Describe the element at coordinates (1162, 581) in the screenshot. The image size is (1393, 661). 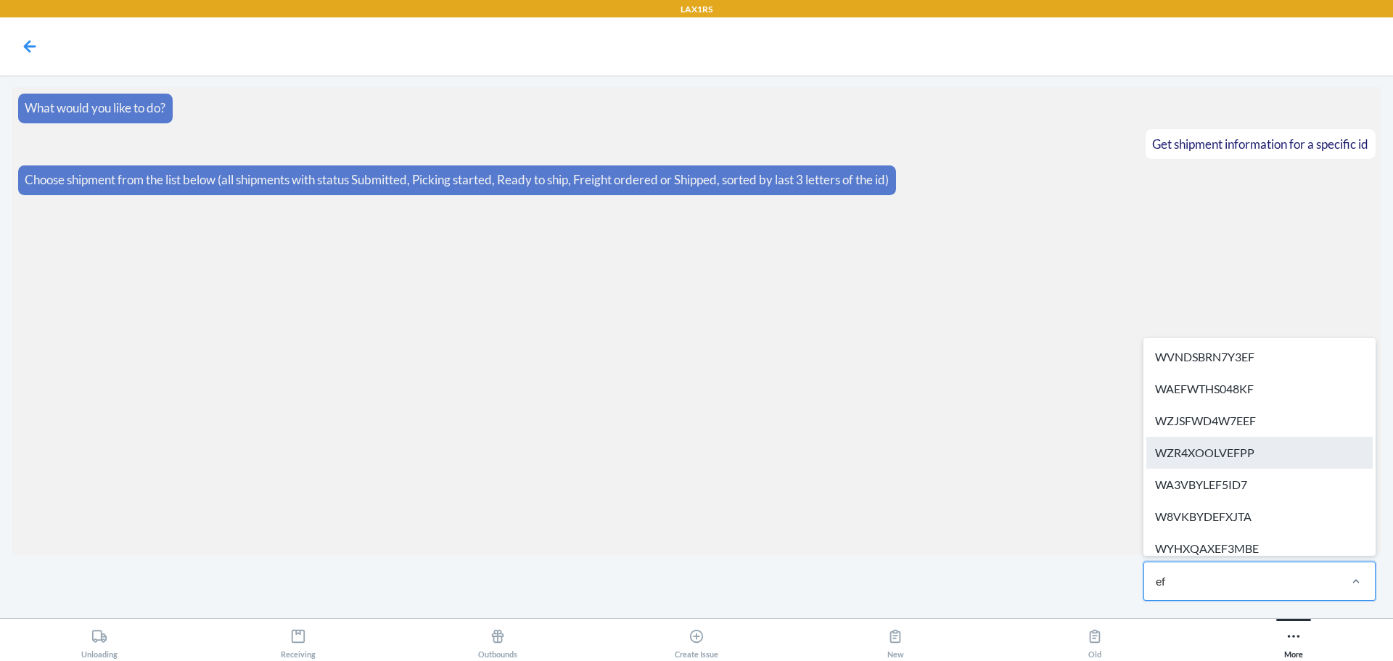
I see `input: WVNDSBRN7Y3EFWAEFWTHS048KFWZJSFWD4W7EEFWZR4XOOLVEFPPWA3VBYLEF5ID7W8VKBYDEFXJTAWYHXQAXEF3MBEWUEFUL...` at that location.